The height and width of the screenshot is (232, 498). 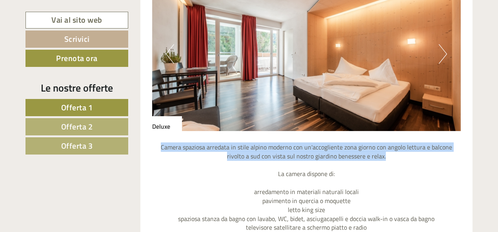 What do you see at coordinates (77, 88) in the screenshot?
I see `div: Le nostre offerte` at bounding box center [77, 88].